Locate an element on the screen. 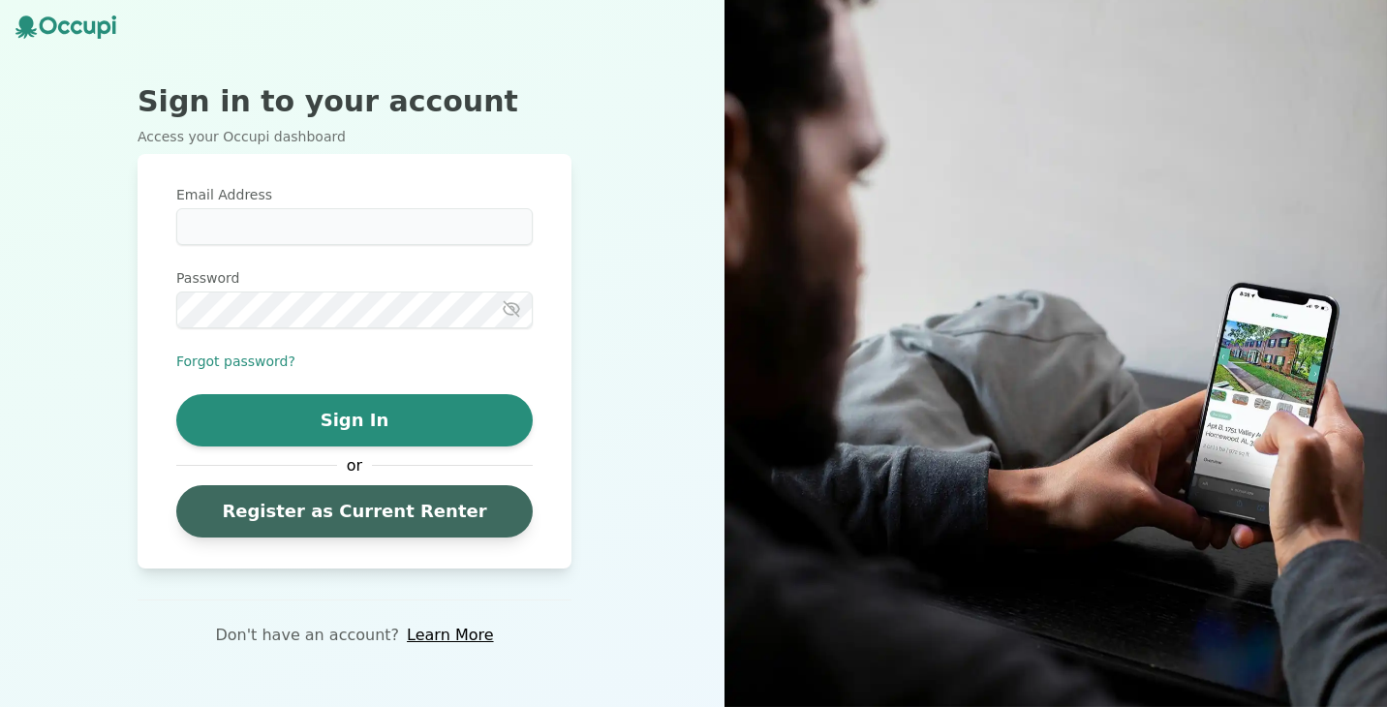  a: Learn More is located at coordinates (450, 636).